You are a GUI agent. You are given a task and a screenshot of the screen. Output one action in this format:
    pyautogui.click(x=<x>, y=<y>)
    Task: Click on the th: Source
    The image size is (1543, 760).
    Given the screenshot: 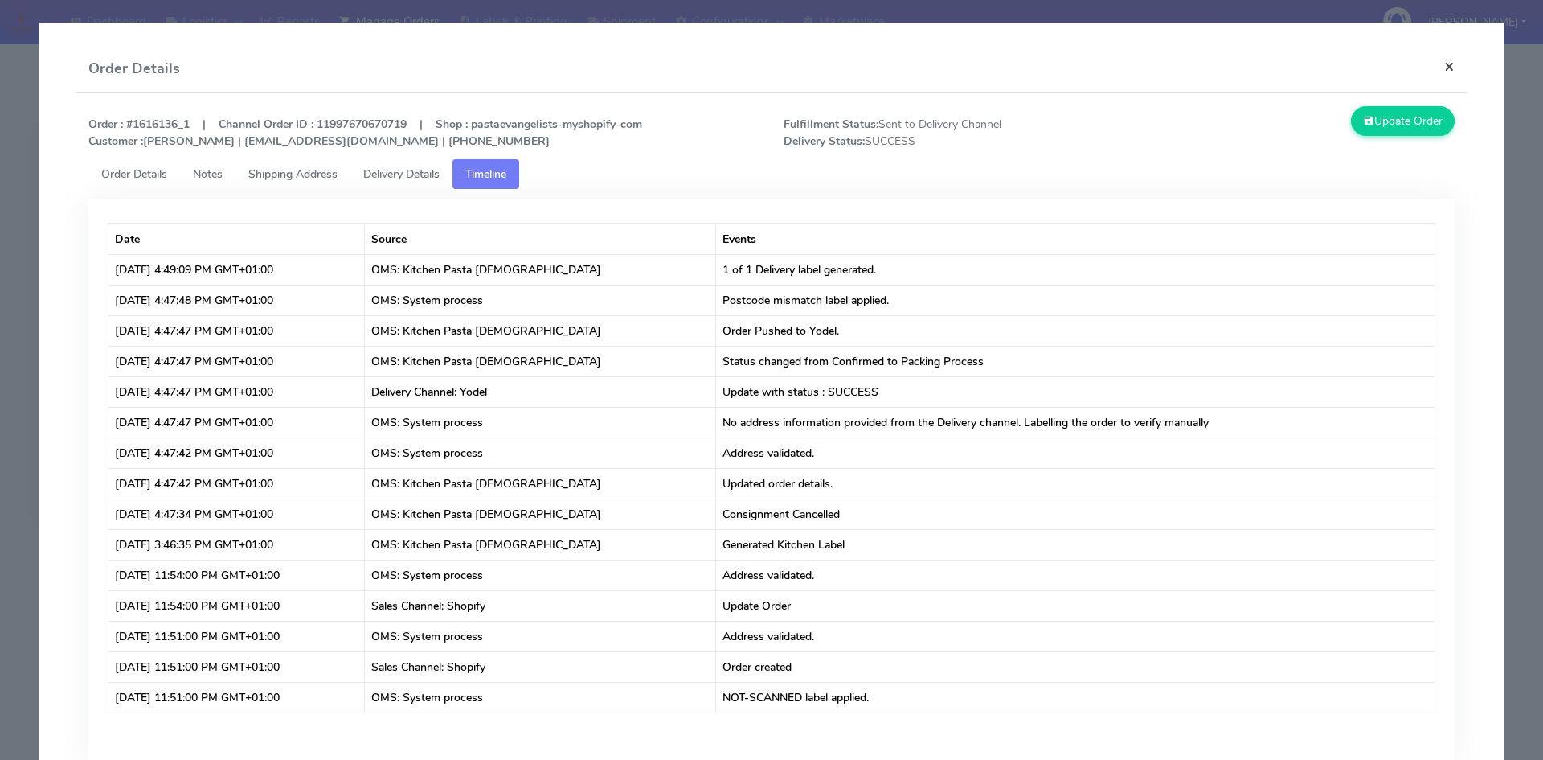 What is the action you would take?
    pyautogui.click(x=540, y=239)
    